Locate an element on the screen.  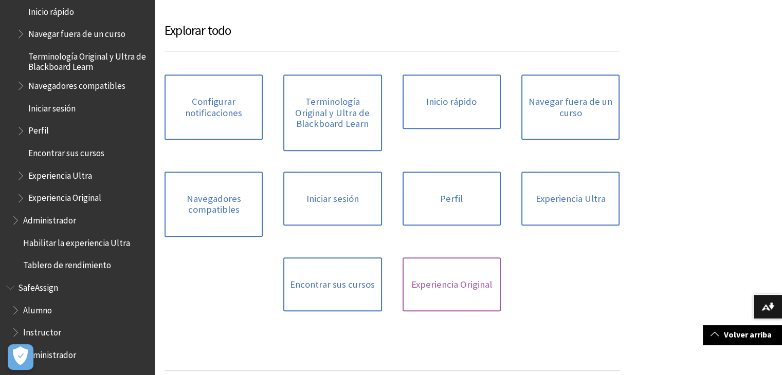
span: Terminología Original y Ultra de Blackboard Learn is located at coordinates (87, 60).